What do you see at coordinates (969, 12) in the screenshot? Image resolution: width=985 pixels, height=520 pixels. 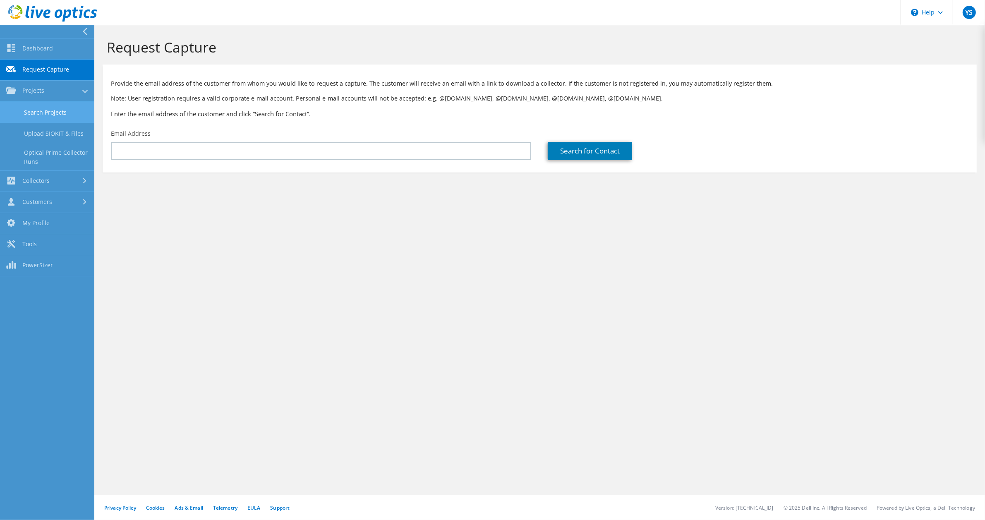 I see `span: YS` at bounding box center [969, 12].